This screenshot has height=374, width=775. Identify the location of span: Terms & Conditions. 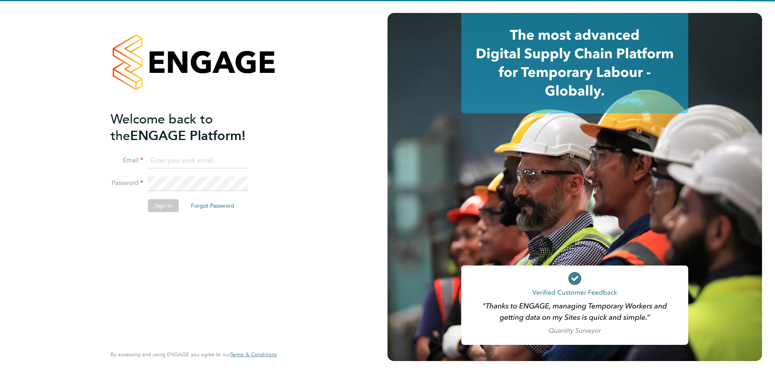
(253, 354).